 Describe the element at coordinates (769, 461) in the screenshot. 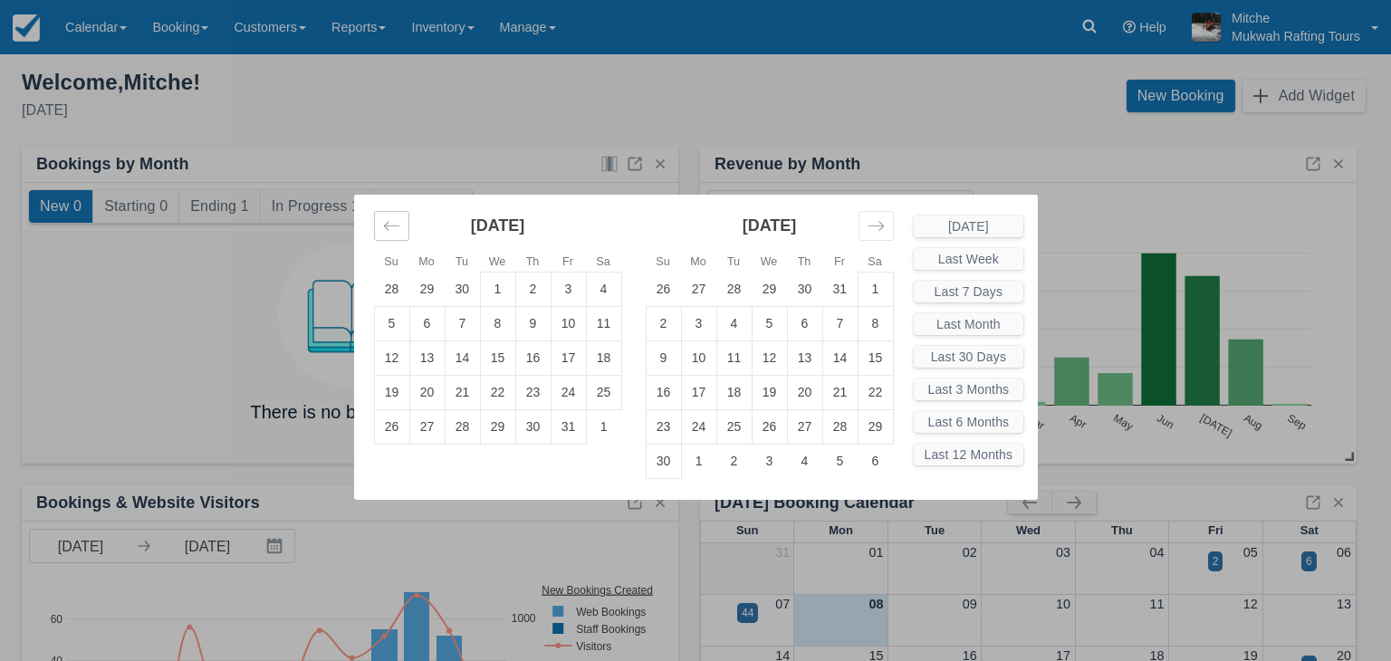

I see `td: Choose Wednesday, July 3, 2024 as your check-in date. It’s available.` at that location.